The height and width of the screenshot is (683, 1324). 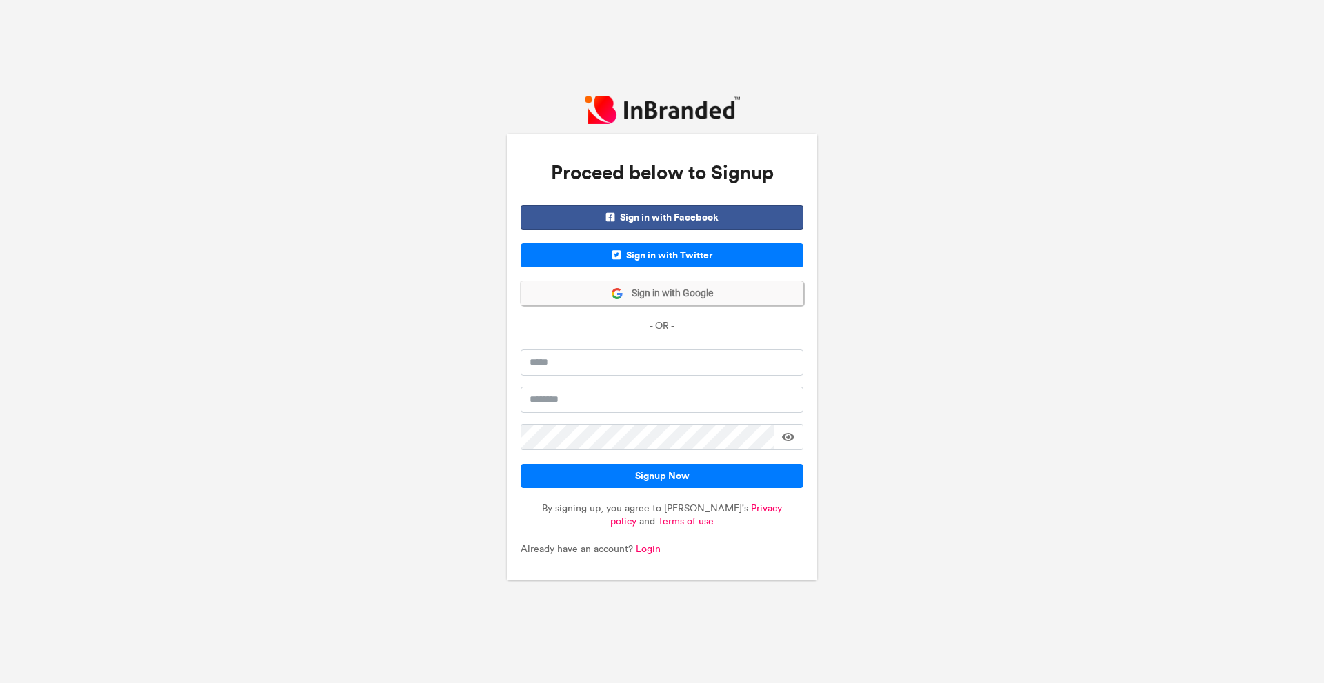 I want to click on a: Login, so click(x=648, y=549).